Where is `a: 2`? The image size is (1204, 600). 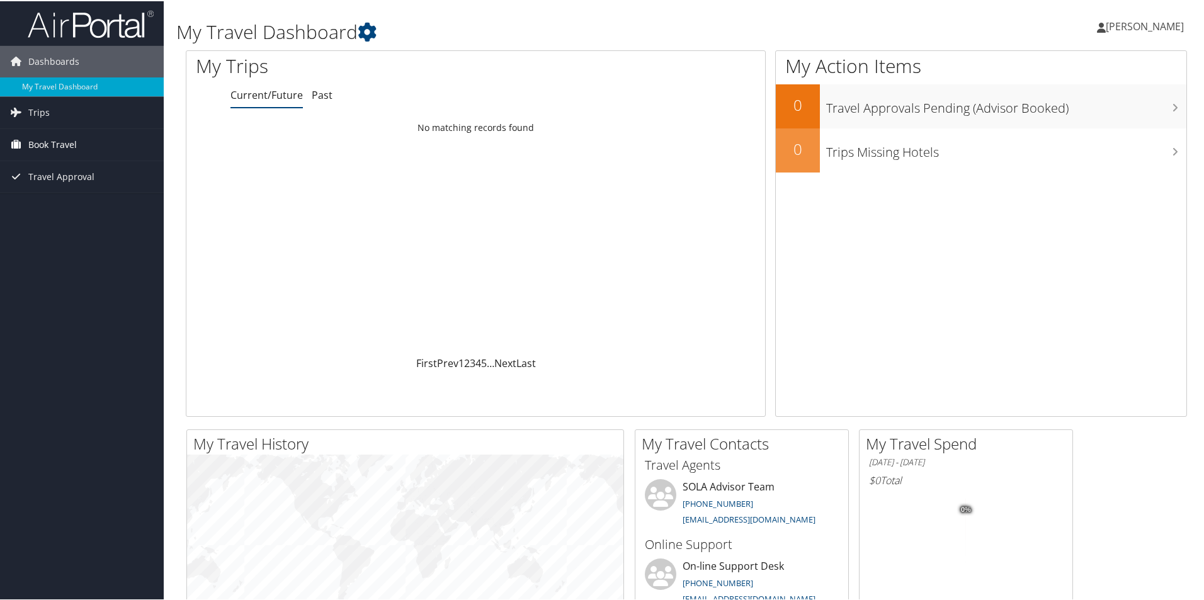 a: 2 is located at coordinates (466, 362).